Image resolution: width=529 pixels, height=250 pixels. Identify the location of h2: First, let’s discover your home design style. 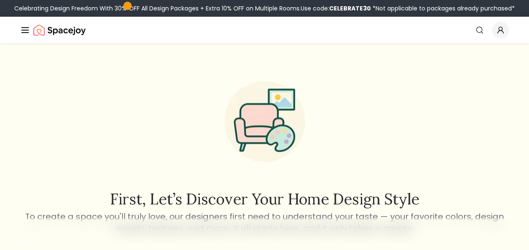
(264, 199).